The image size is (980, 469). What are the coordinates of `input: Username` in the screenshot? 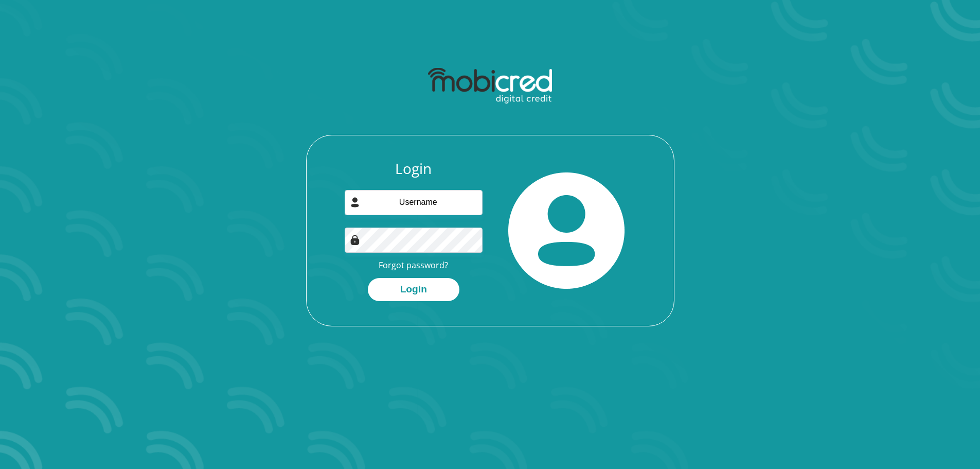 It's located at (414, 202).